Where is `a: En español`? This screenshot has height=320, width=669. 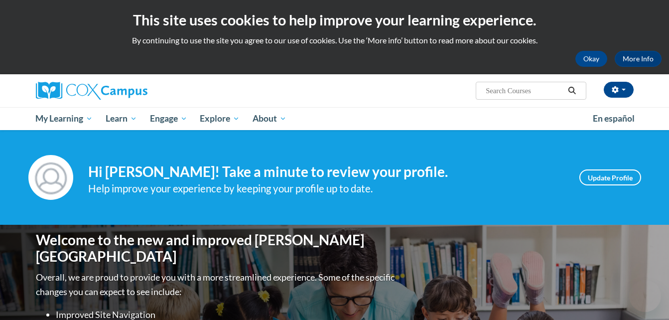 a: En español is located at coordinates (613, 118).